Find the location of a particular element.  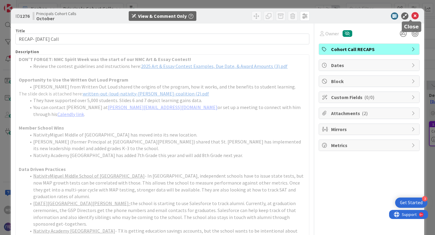

span: Mirrors is located at coordinates (369, 129).